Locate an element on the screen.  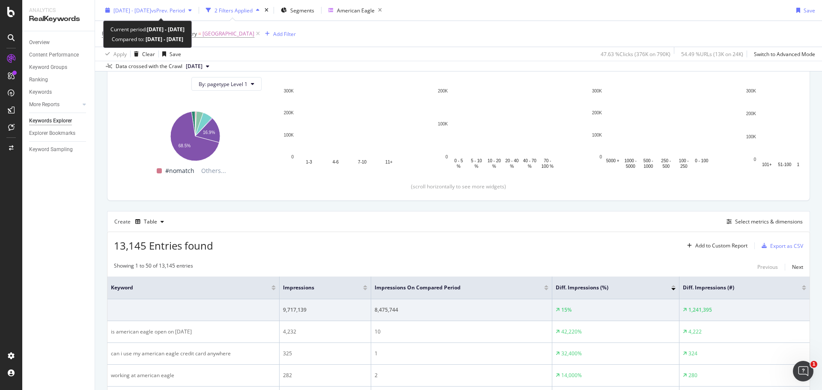
text: 500 - is located at coordinates (648, 161).